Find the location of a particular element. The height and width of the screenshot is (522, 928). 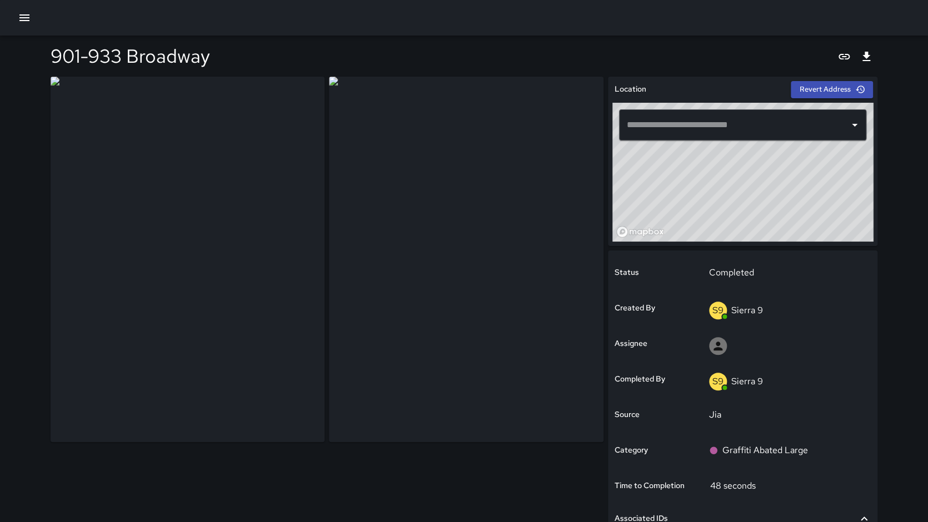

img: request_images%2F3178bcd0-982a-11f0-9c63-71d5a459ea07 is located at coordinates (187, 259).